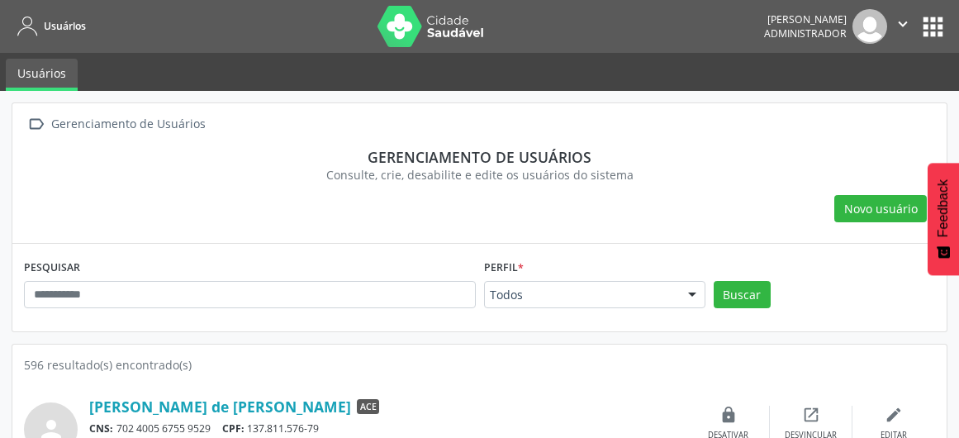 The image size is (959, 438). What do you see at coordinates (742, 295) in the screenshot?
I see `button: Buscar` at bounding box center [742, 295].